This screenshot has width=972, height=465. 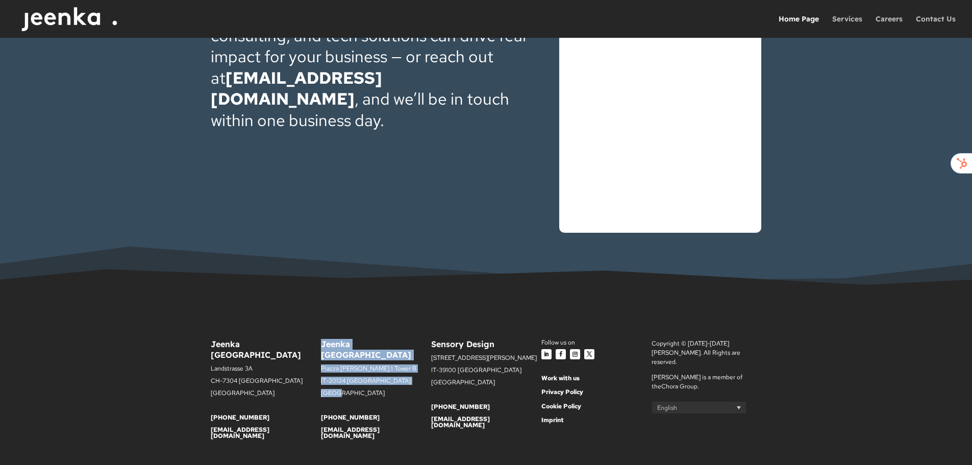 I want to click on a: Follow on LinkedIn, so click(x=546, y=354).